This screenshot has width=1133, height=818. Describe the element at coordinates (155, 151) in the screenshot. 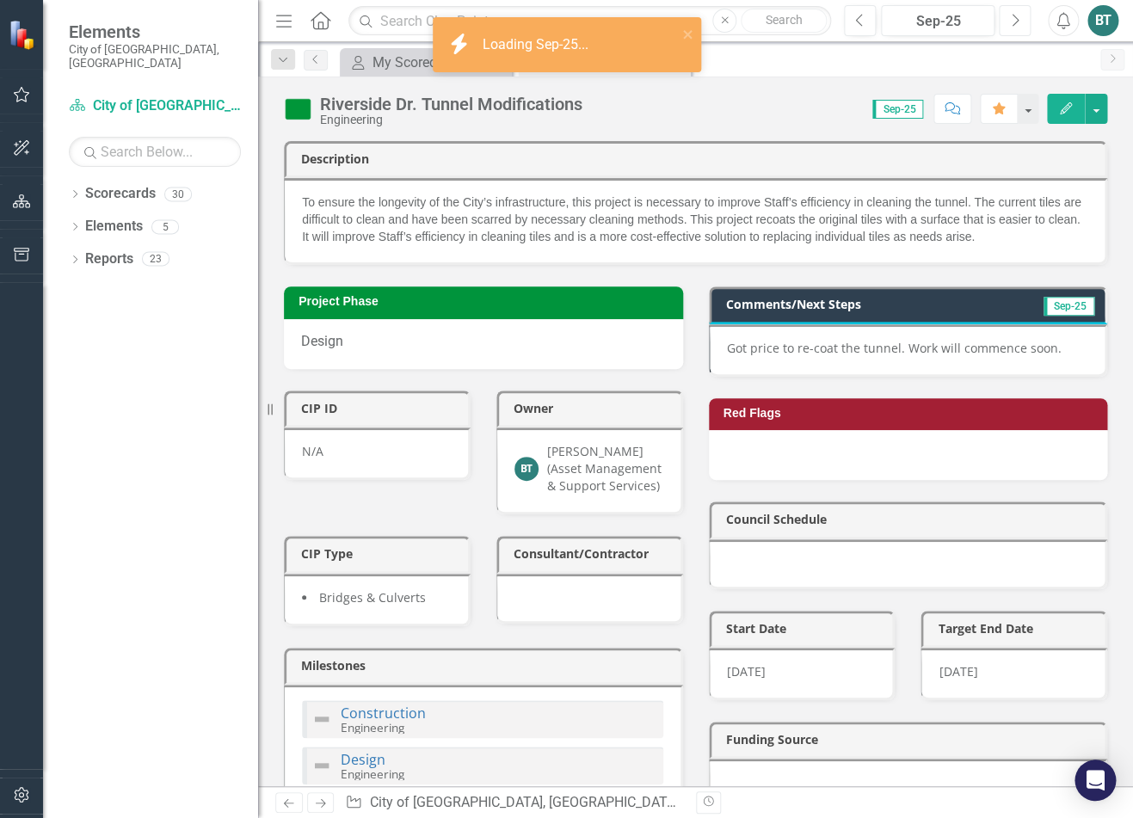

I see `input: Search Below...` at that location.